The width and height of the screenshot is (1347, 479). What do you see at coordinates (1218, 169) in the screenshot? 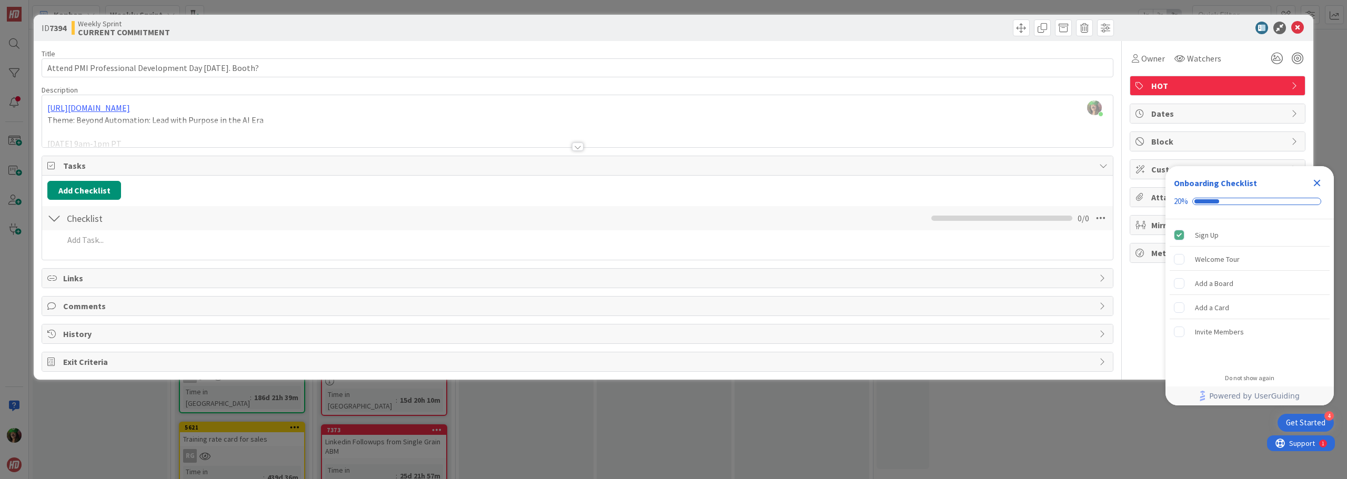
I see `span: ( 0/0 )` at bounding box center [1218, 169].